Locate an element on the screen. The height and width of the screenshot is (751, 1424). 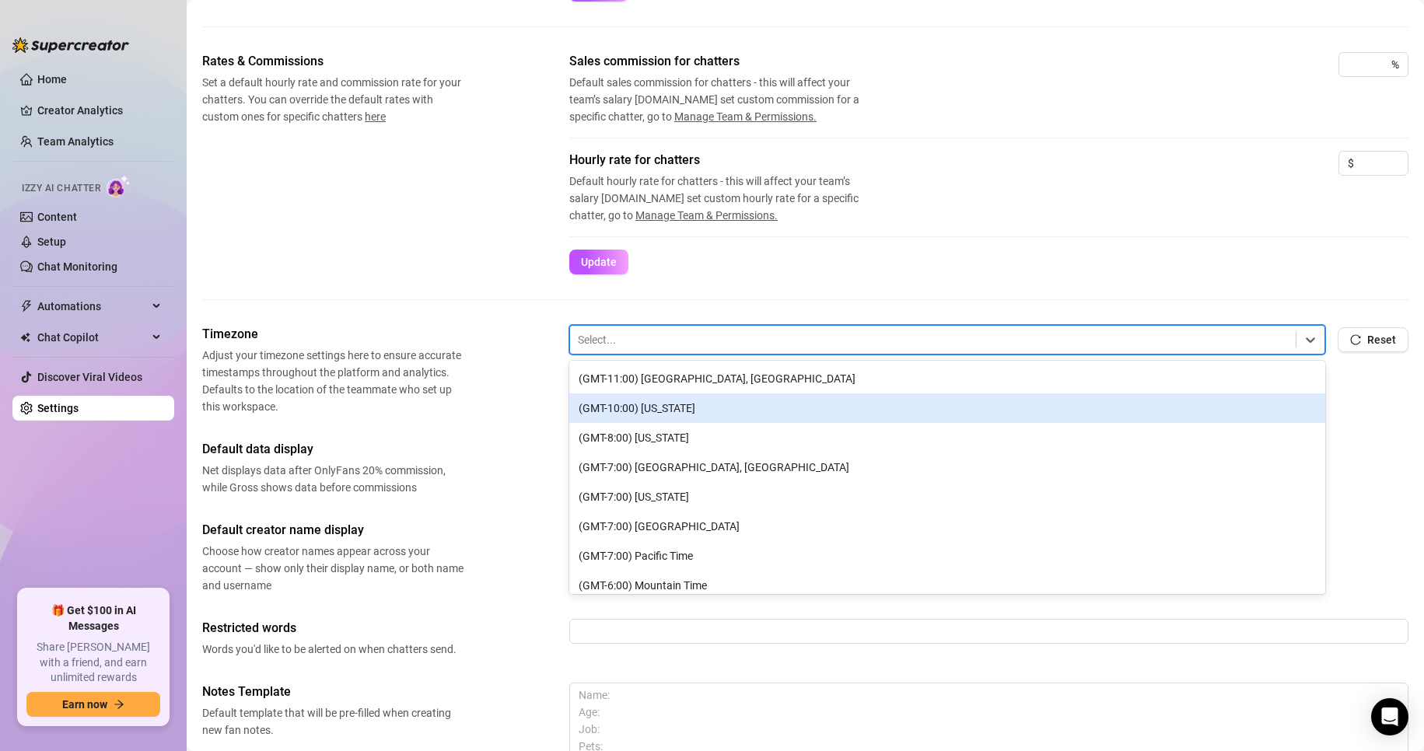
span: Default creator name display is located at coordinates (333, 530).